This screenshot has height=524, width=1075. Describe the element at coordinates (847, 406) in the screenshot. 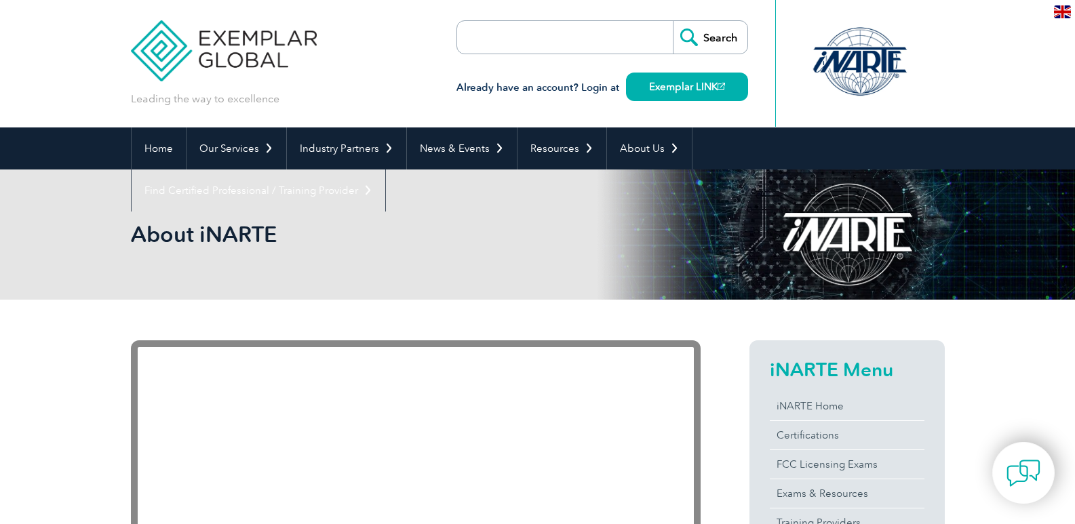

I see `a: iNARTE Home` at that location.